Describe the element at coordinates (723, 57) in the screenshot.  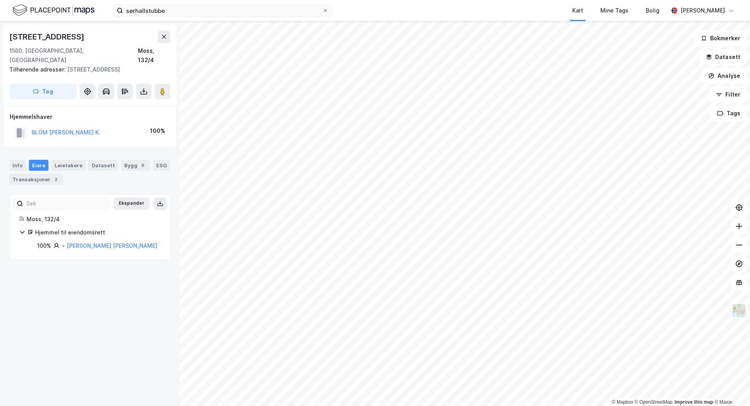
I see `button: Datasett` at that location.